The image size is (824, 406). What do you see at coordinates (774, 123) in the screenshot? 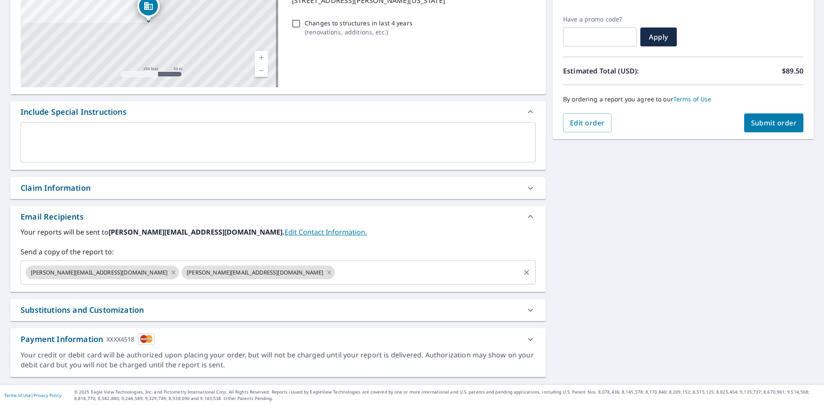
I see `span: Submit order` at bounding box center [774, 123].